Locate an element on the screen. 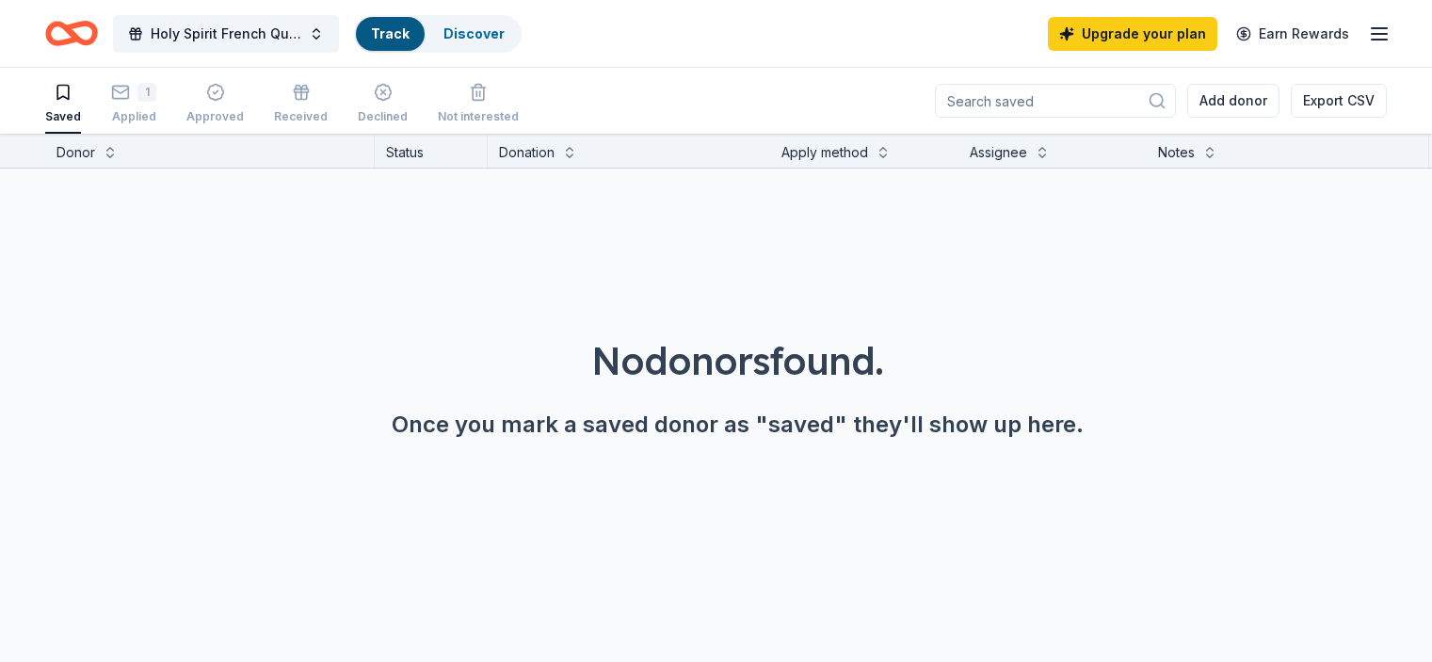 The width and height of the screenshot is (1432, 662). div: Apply method is located at coordinates (825, 153).